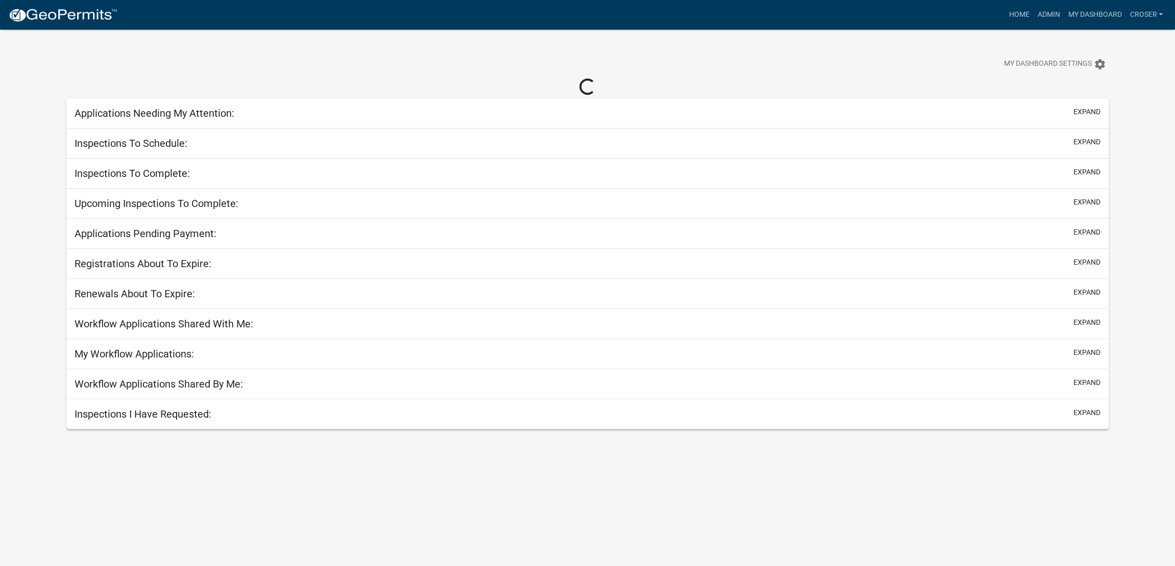  What do you see at coordinates (143, 264) in the screenshot?
I see `h5: Registrations About To Expire:` at bounding box center [143, 264].